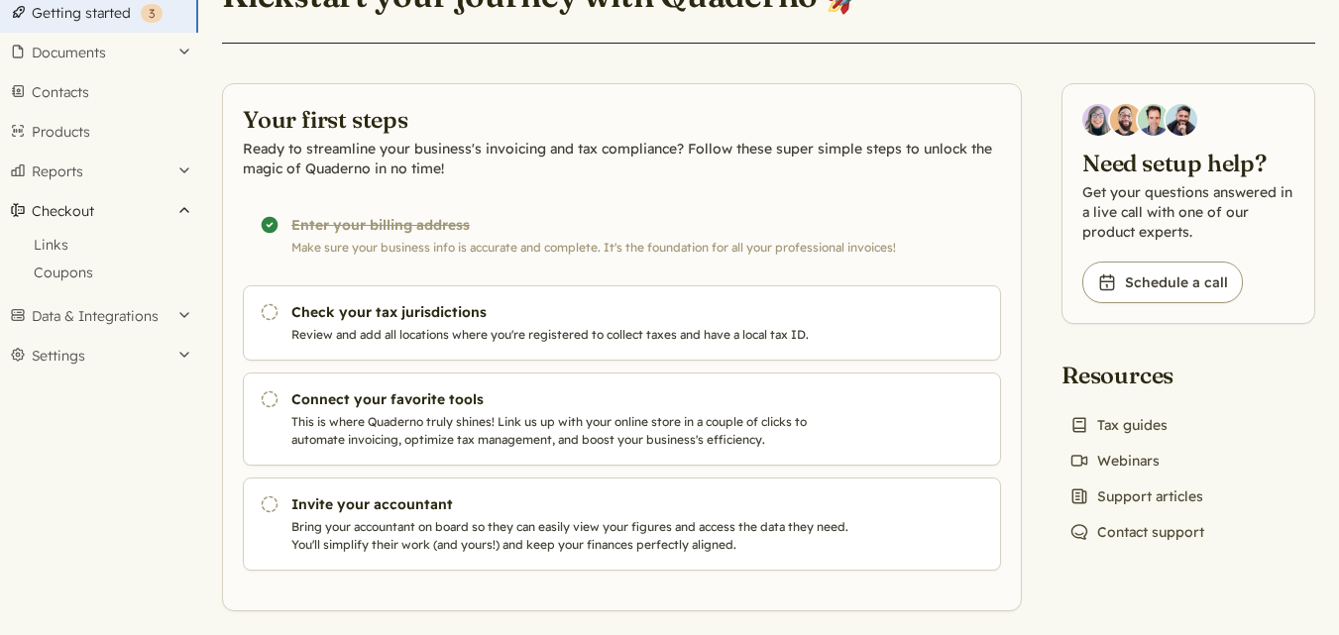 The height and width of the screenshot is (635, 1339). I want to click on span: 3, so click(152, 13).